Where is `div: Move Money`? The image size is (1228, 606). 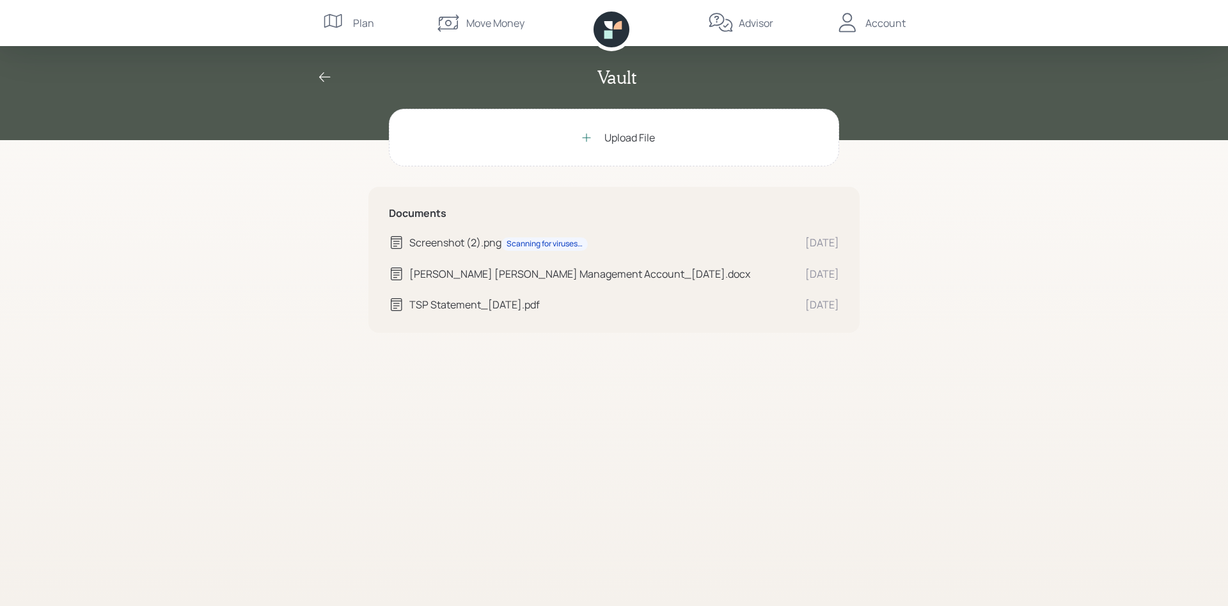
div: Move Money is located at coordinates (495, 23).